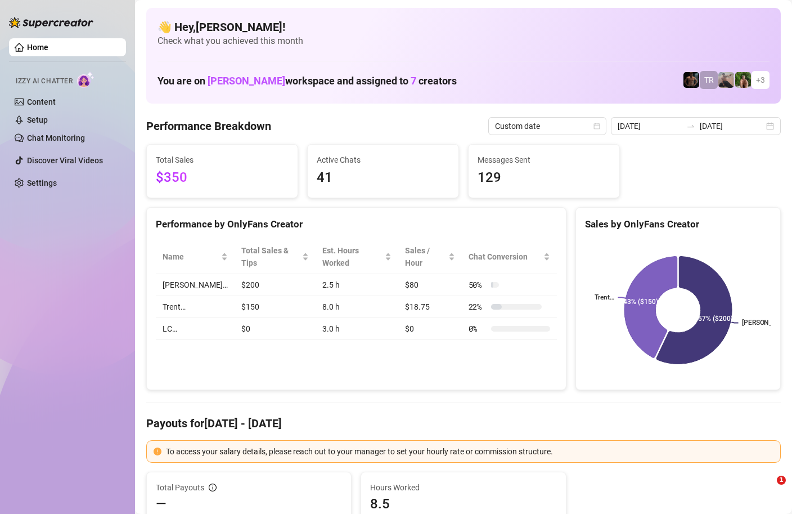 This screenshot has height=514, width=792. Describe the element at coordinates (44, 81) in the screenshot. I see `span: Izzy AI Chatter` at that location.